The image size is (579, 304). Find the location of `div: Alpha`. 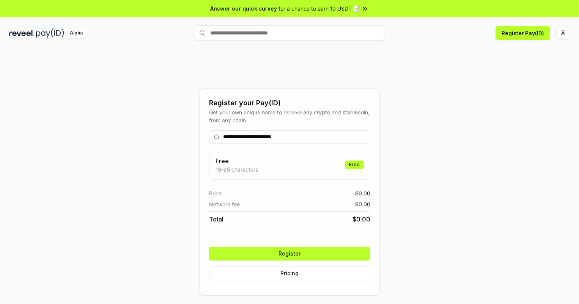

div: Alpha is located at coordinates (76, 33).